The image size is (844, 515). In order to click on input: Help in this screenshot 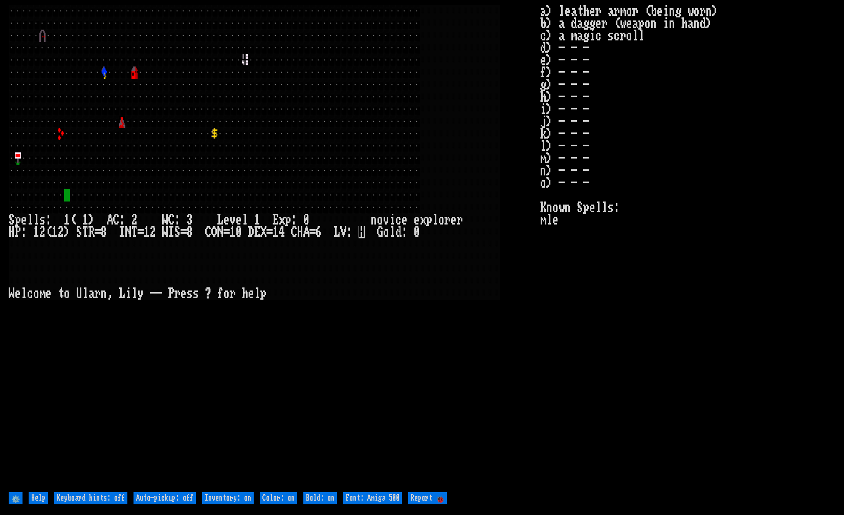, I will do `click(38, 498)`.